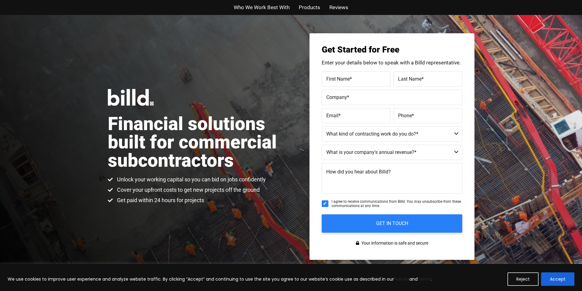  I want to click on a: Policies, so click(401, 279).